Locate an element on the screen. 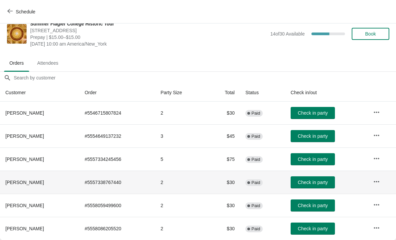  th: Total is located at coordinates (223, 93).